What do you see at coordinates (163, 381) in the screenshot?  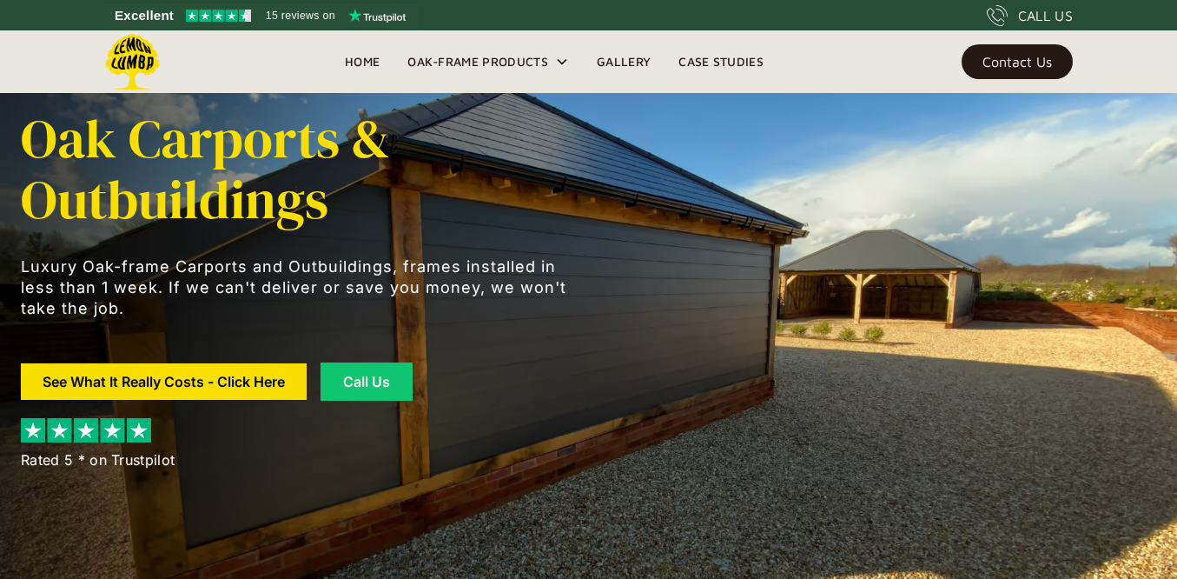 I see `a: See What It Really Costs - Click Here` at bounding box center [163, 381].